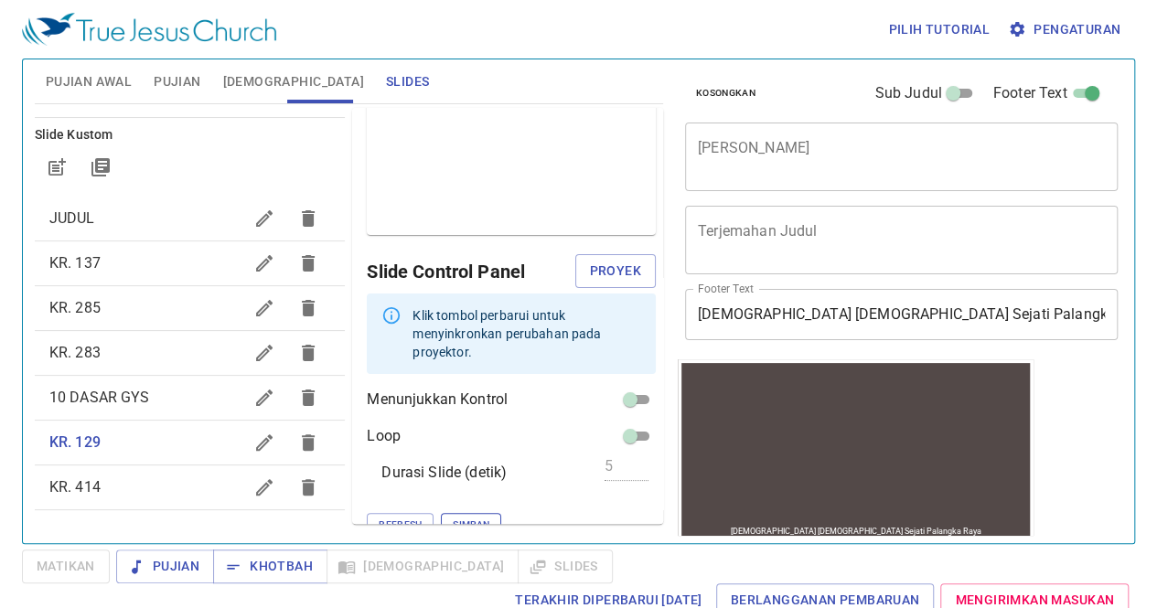  I want to click on span: Pilih tutorial, so click(939, 29).